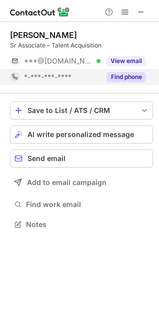 Image resolution: width=159 pixels, height=319 pixels. What do you see at coordinates (40, 12) in the screenshot?
I see `img: ContactOut v5.3.10` at bounding box center [40, 12].